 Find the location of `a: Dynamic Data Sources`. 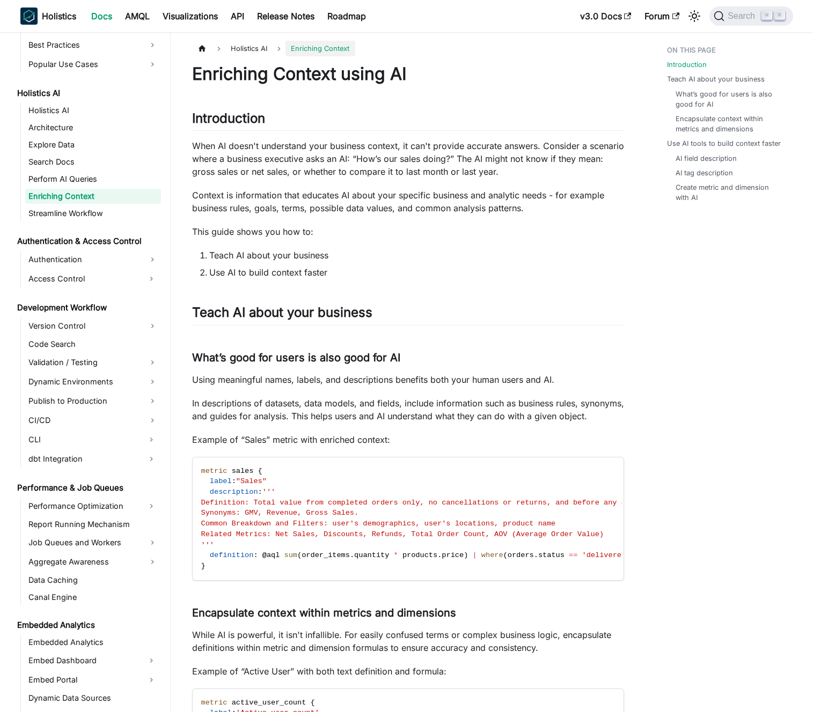

a: Dynamic Data Sources is located at coordinates (93, 698).